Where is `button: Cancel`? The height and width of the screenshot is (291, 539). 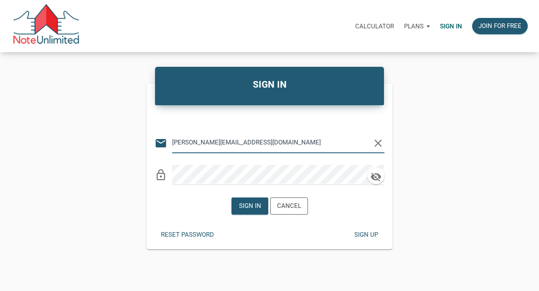
button: Cancel is located at coordinates (289, 206).